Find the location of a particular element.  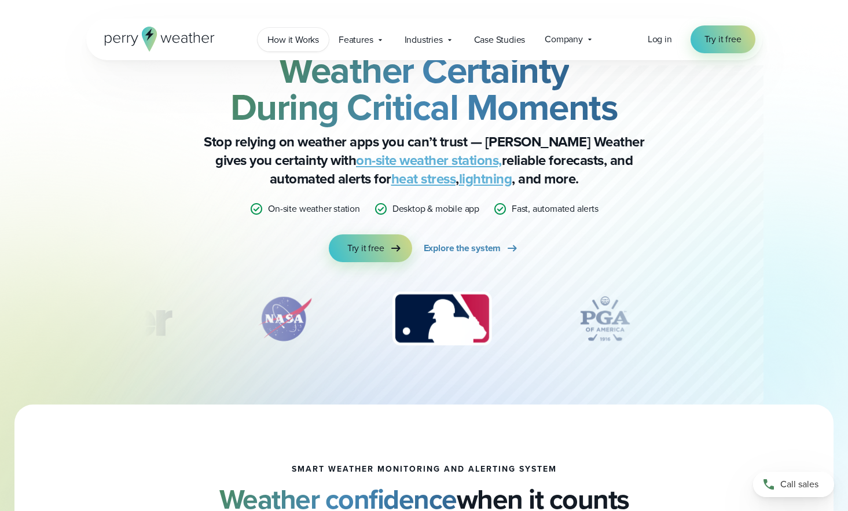

strong: Weather Certainty During Critical Moments is located at coordinates (424, 89).